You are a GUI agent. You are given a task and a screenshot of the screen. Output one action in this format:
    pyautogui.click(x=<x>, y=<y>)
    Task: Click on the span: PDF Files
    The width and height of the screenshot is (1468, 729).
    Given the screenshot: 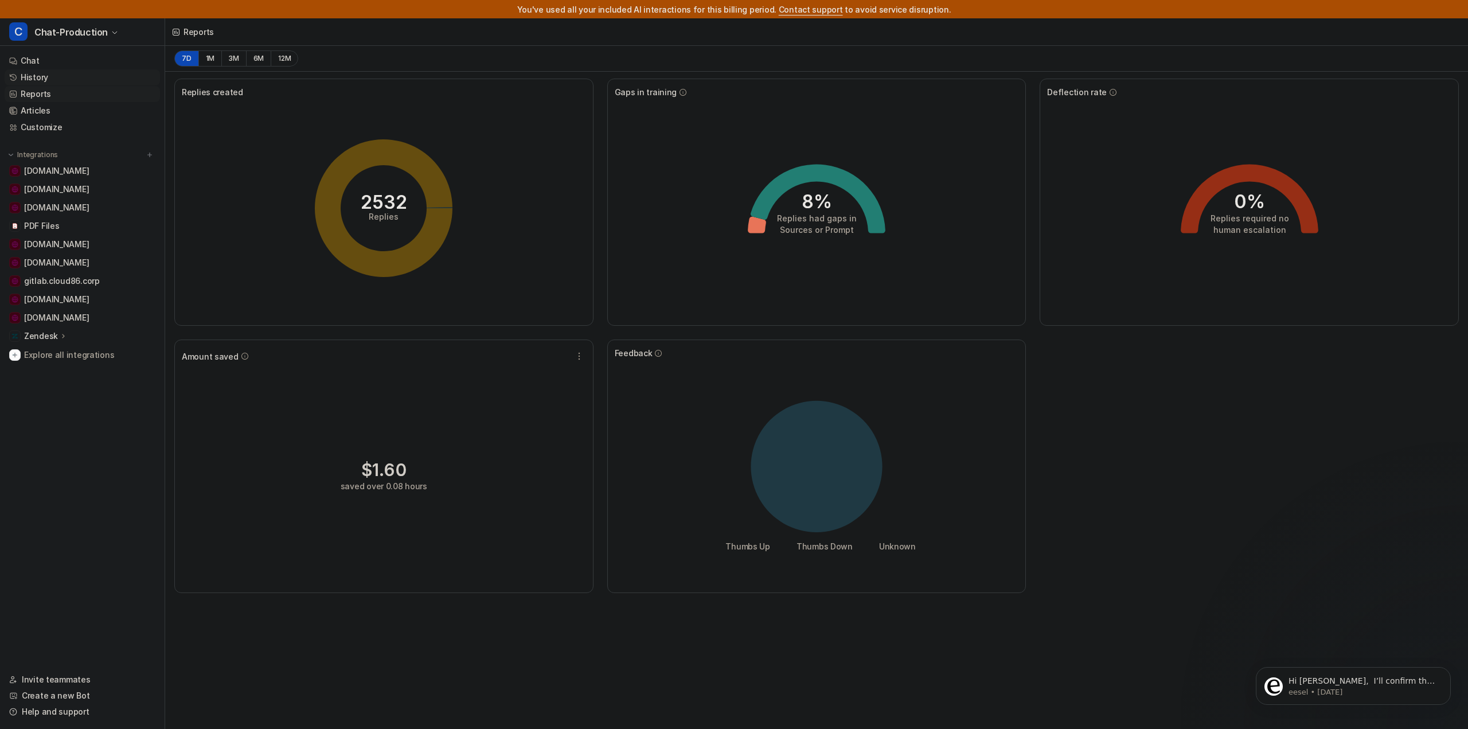 What is the action you would take?
    pyautogui.click(x=41, y=226)
    